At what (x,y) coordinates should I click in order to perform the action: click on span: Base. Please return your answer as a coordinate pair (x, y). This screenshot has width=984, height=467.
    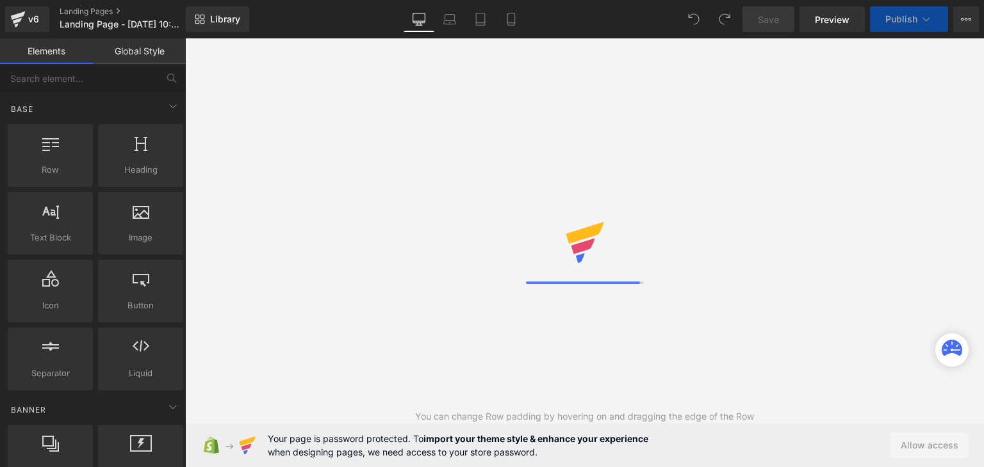
    Looking at the image, I should click on (22, 109).